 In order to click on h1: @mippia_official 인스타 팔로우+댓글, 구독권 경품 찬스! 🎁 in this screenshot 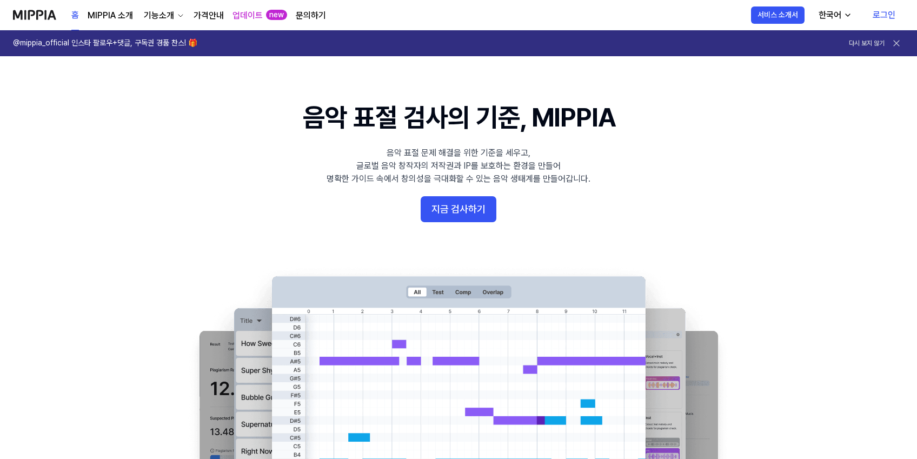, I will do `click(105, 43)`.